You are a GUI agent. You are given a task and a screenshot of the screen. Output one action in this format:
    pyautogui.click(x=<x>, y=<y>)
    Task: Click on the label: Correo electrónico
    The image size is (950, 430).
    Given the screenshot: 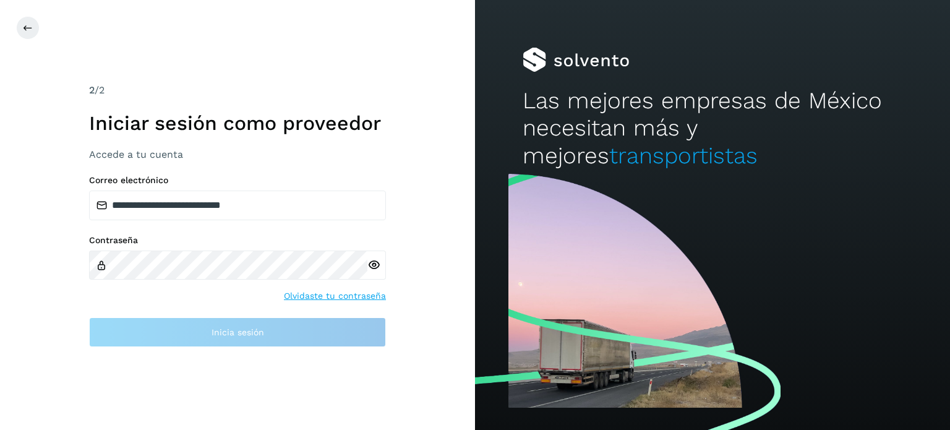 What is the action you would take?
    pyautogui.click(x=238, y=180)
    